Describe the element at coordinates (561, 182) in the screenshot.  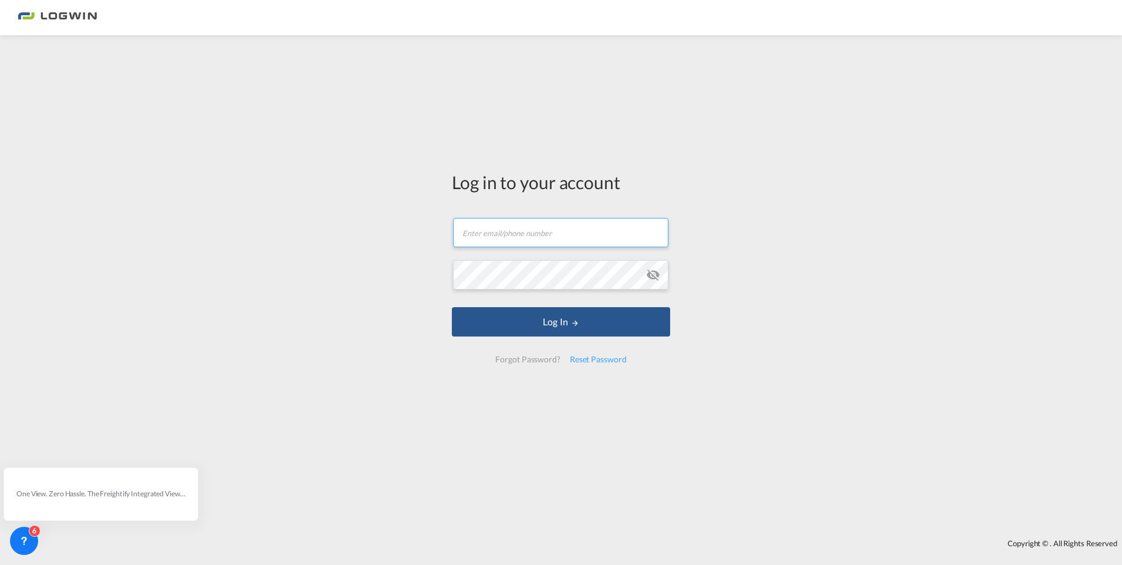
I see `div: Log in to your account` at that location.